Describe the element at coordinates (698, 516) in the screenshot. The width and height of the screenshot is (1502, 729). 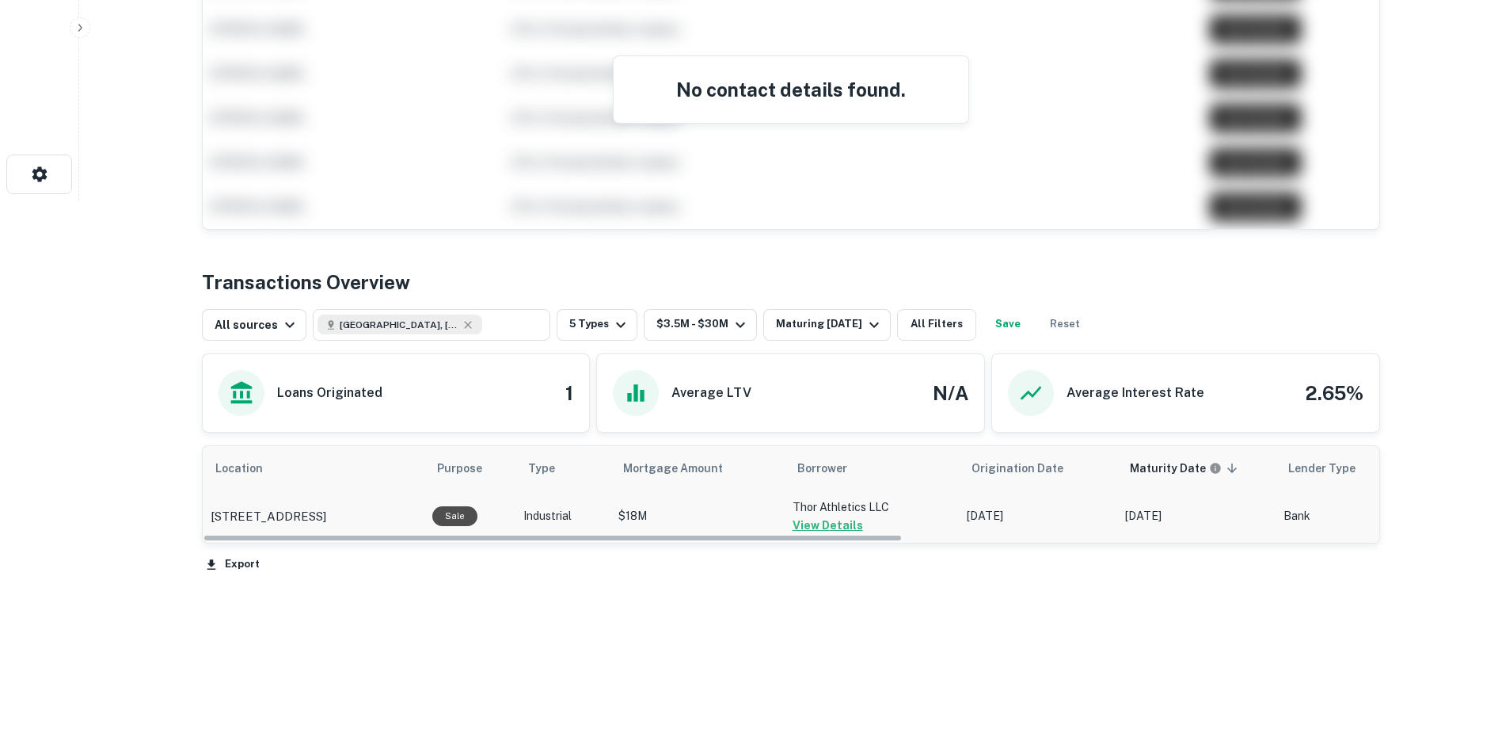
I see `p: $18M` at that location.